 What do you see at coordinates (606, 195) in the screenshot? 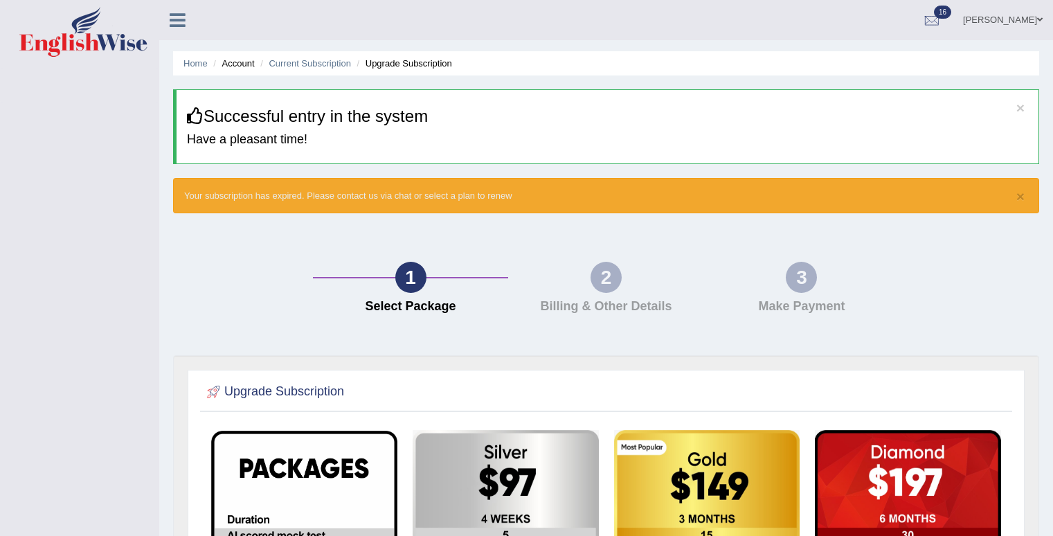
I see `div: Your subscription has expired. Please contact us via chat or select a plan to renew` at bounding box center [606, 195].